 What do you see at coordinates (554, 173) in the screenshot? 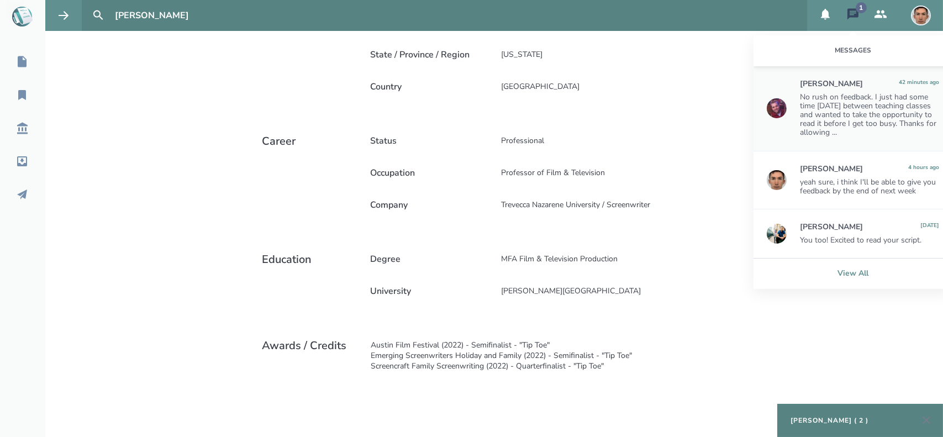
I see `div: Professor of Film & Television` at bounding box center [554, 173].